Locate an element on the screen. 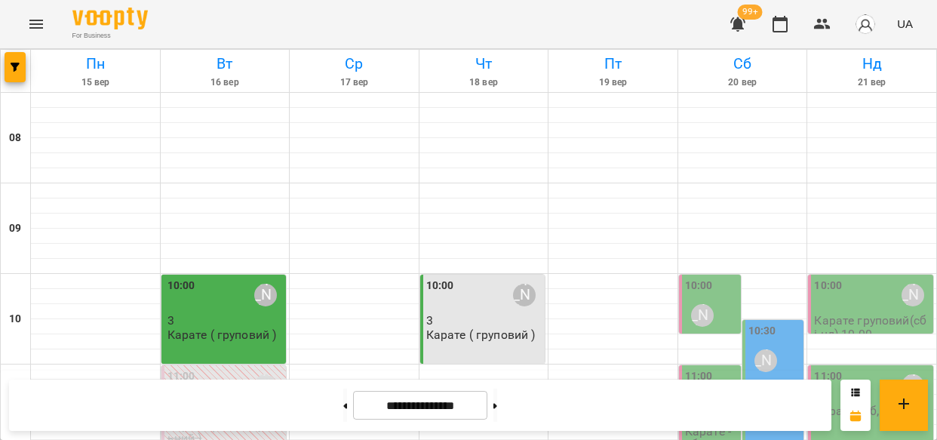  span: For Business is located at coordinates (110, 35).